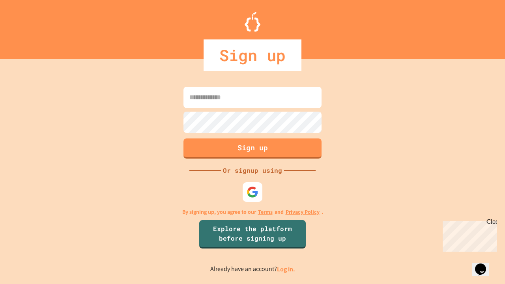  What do you see at coordinates (253, 148) in the screenshot?
I see `button: Sign up` at bounding box center [253, 148].